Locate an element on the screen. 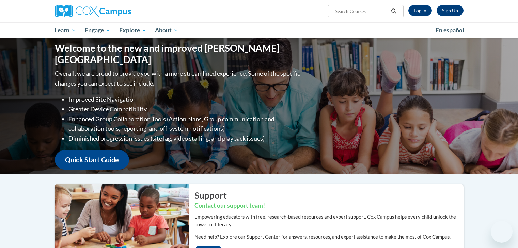  a: Learn is located at coordinates (65, 30).